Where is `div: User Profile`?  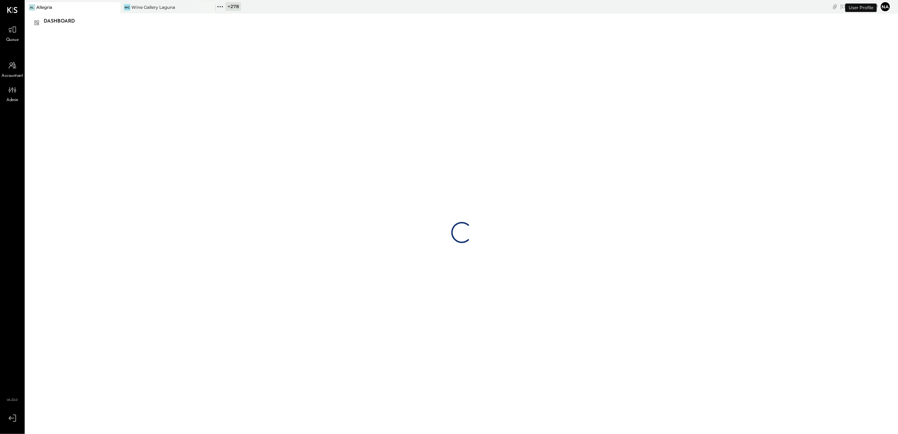
div: User Profile is located at coordinates (861, 8).